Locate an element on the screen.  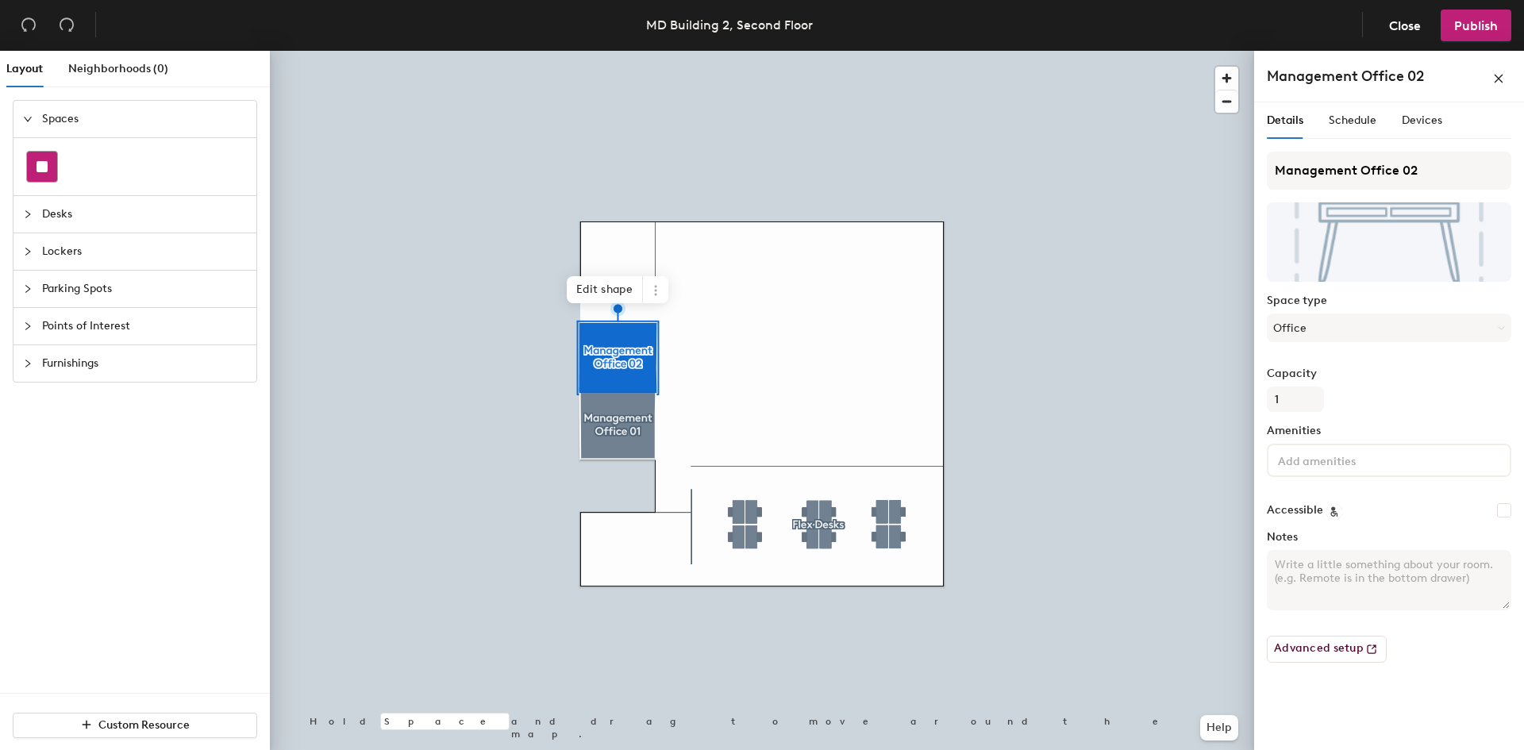
span: expanded is located at coordinates (28, 119).